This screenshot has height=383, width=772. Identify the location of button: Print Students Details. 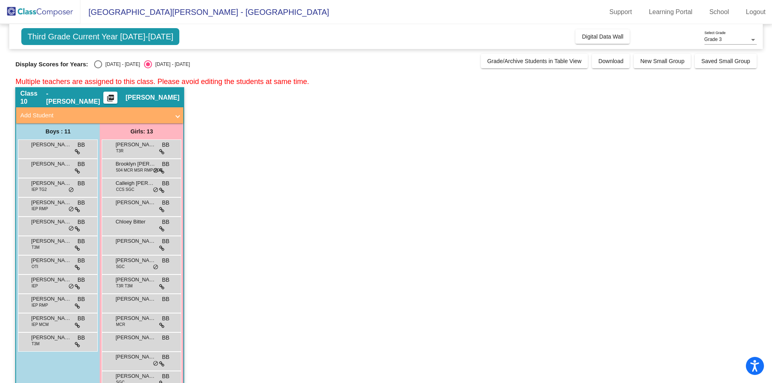
(110, 98).